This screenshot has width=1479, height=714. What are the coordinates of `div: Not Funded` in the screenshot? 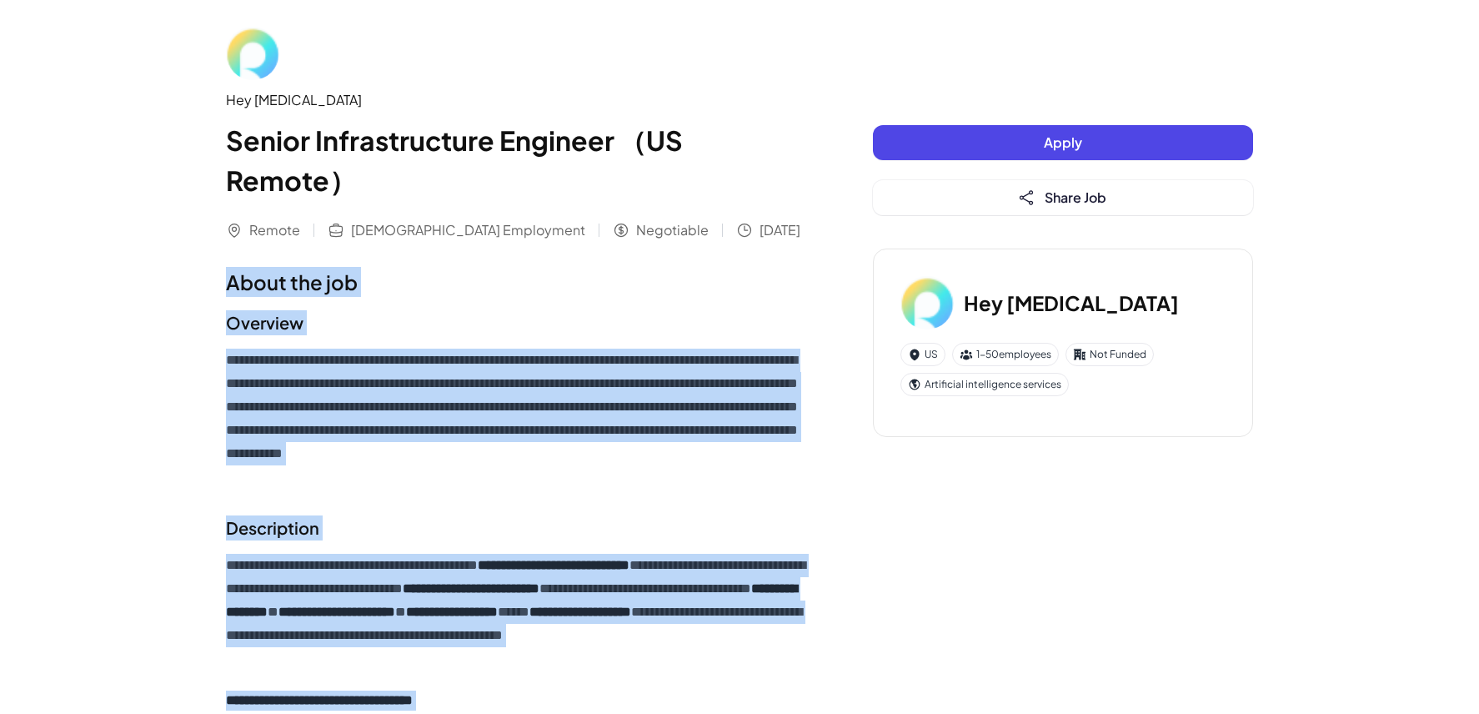 It's located at (1110, 354).